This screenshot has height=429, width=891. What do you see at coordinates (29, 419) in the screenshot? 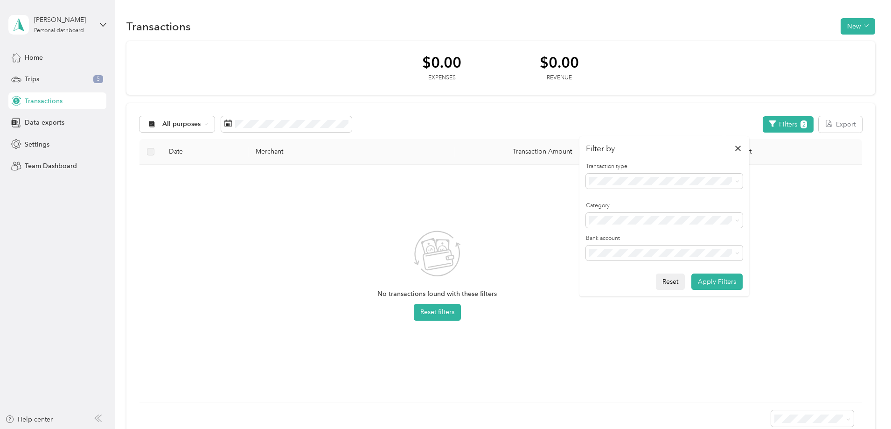
I see `div: Help center` at bounding box center [29, 419].